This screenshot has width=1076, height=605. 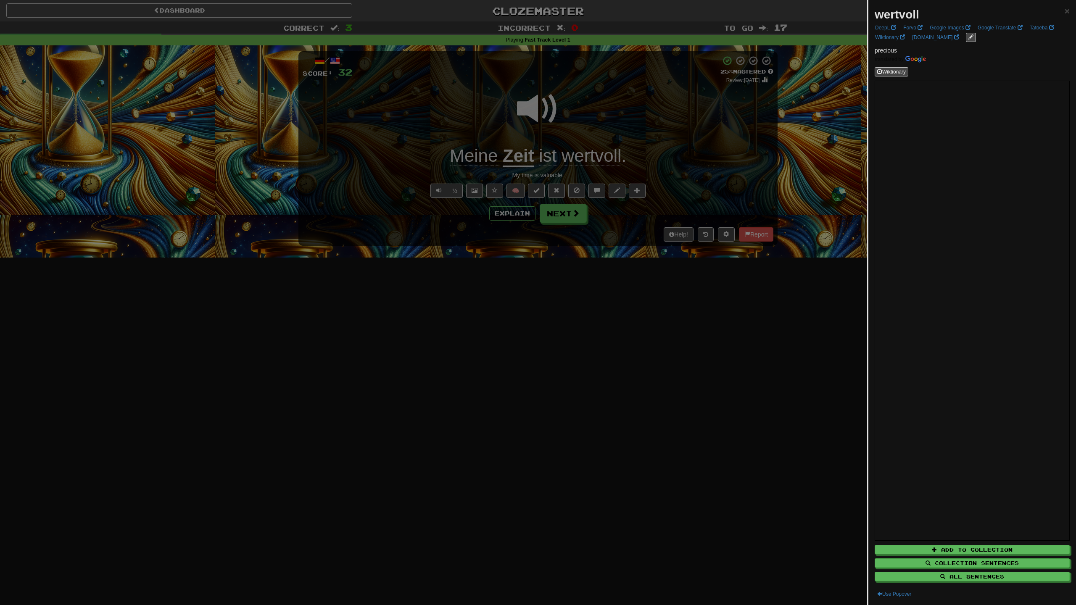 What do you see at coordinates (972, 563) in the screenshot?
I see `button: Collection Sentences` at bounding box center [972, 563].